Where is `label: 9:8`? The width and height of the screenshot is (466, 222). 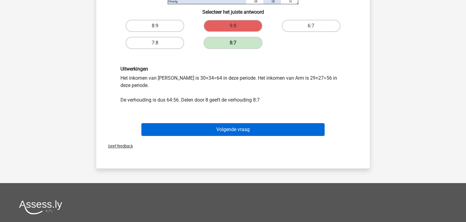 label: 9:8 is located at coordinates (233, 26).